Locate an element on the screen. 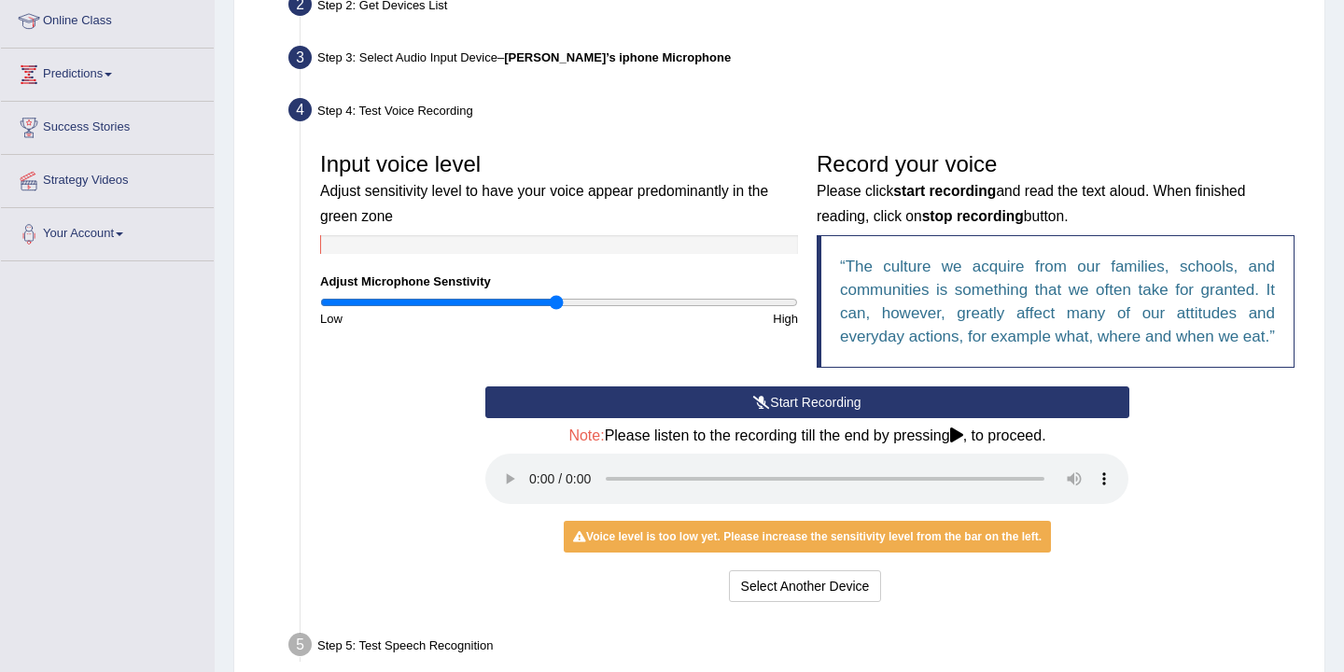  div: High is located at coordinates (683, 318).